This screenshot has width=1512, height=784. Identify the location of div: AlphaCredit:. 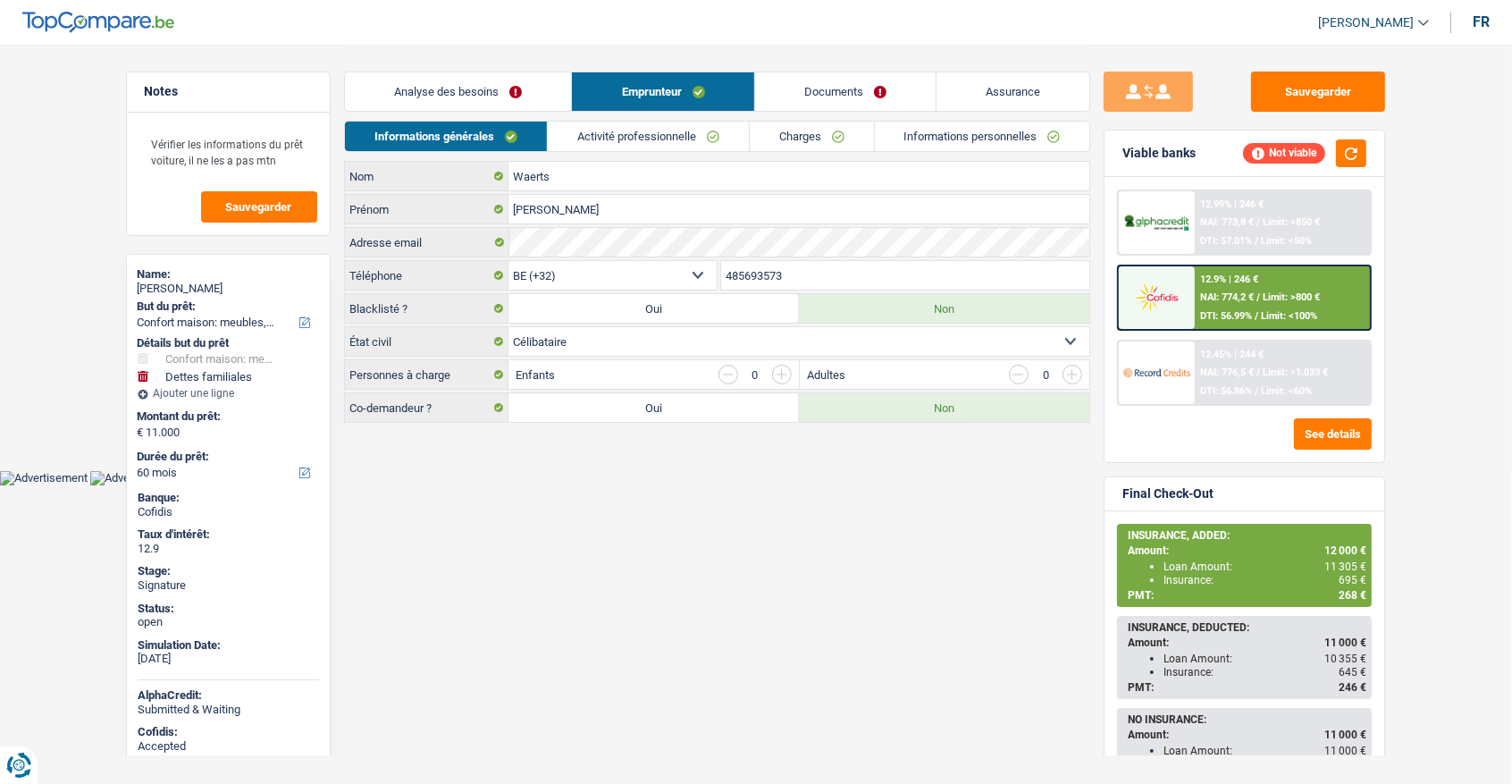
(228, 695).